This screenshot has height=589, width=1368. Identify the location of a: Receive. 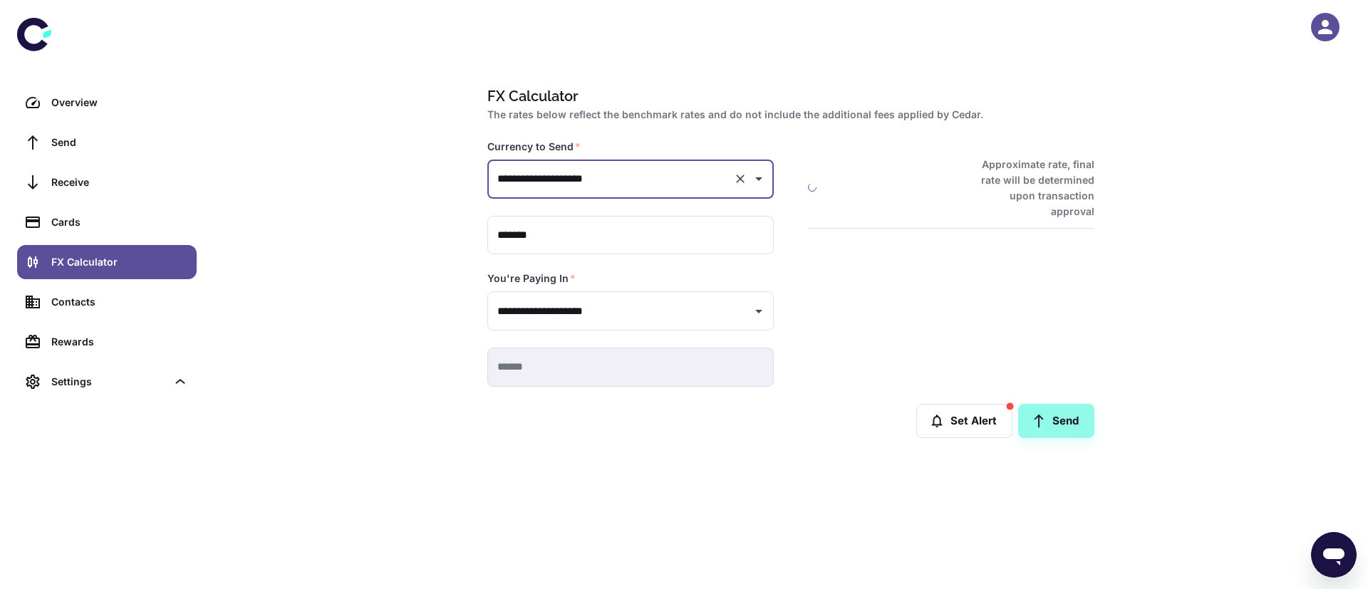
(107, 182).